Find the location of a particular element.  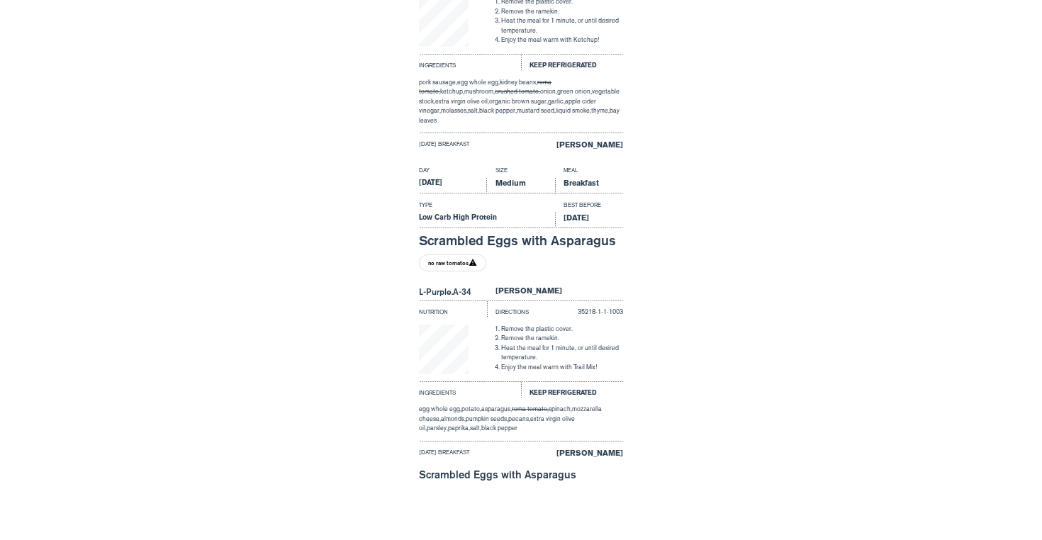

span: potato, is located at coordinates (471, 409).